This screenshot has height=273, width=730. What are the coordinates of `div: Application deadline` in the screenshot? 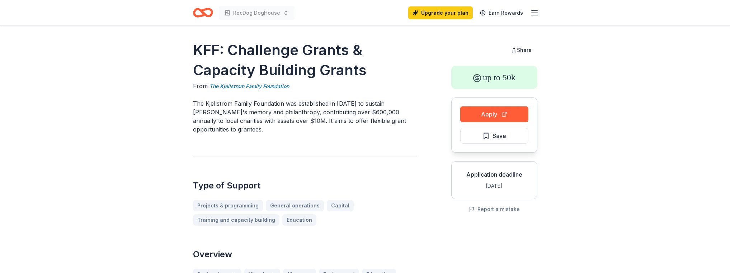 It's located at (494, 175).